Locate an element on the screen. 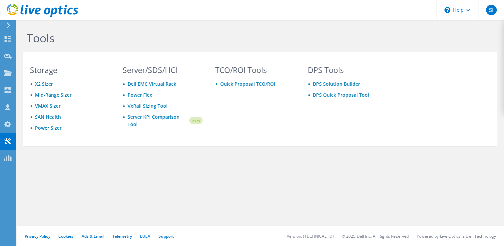  a: Dell EMC Virtual Rack is located at coordinates (152, 84).